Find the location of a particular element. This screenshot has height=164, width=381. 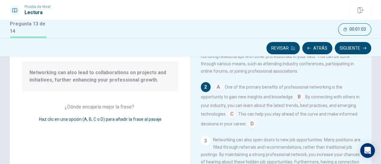

button: 00:01:03 is located at coordinates (355, 29).